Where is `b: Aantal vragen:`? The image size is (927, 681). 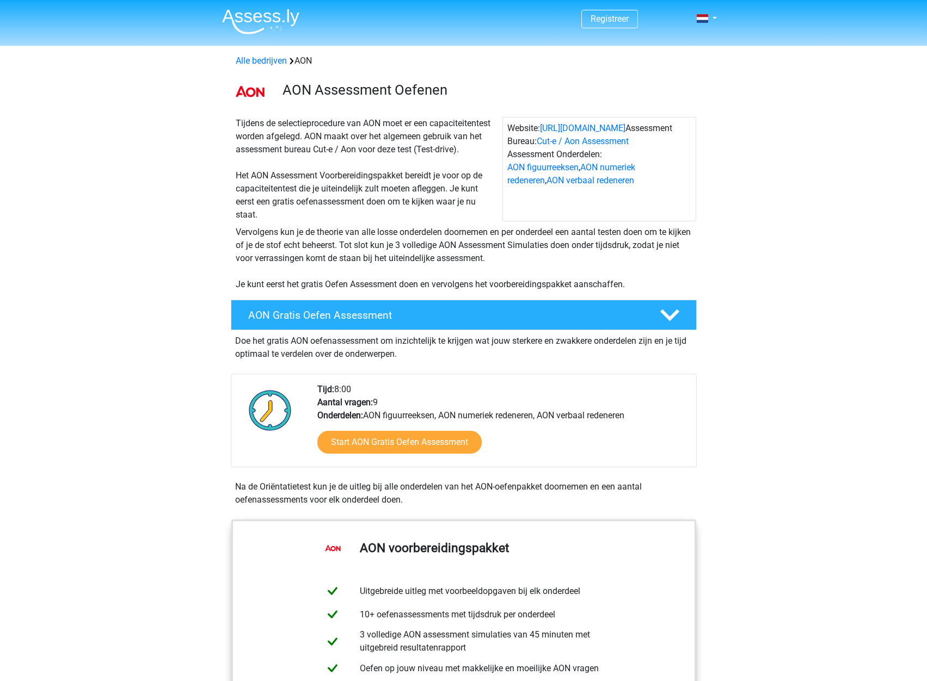
b: Aantal vragen: is located at coordinates (345, 402).